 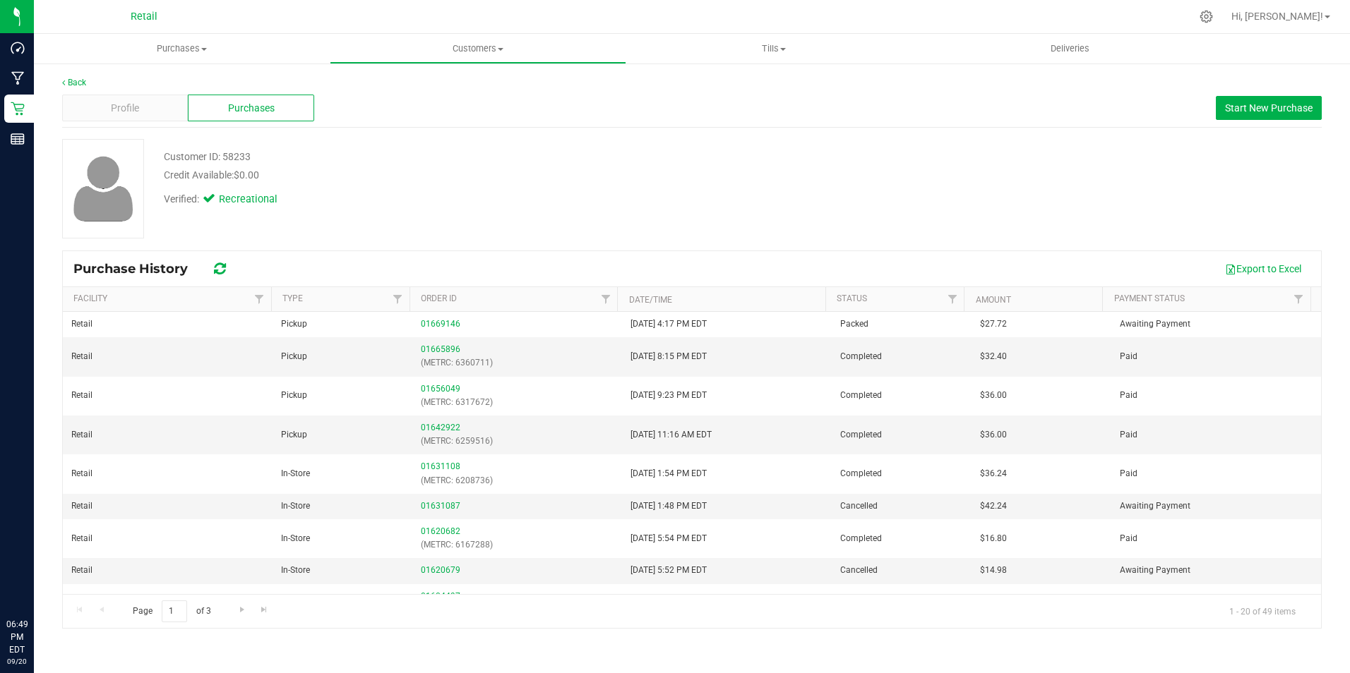 I want to click on a: Facility, so click(x=90, y=299).